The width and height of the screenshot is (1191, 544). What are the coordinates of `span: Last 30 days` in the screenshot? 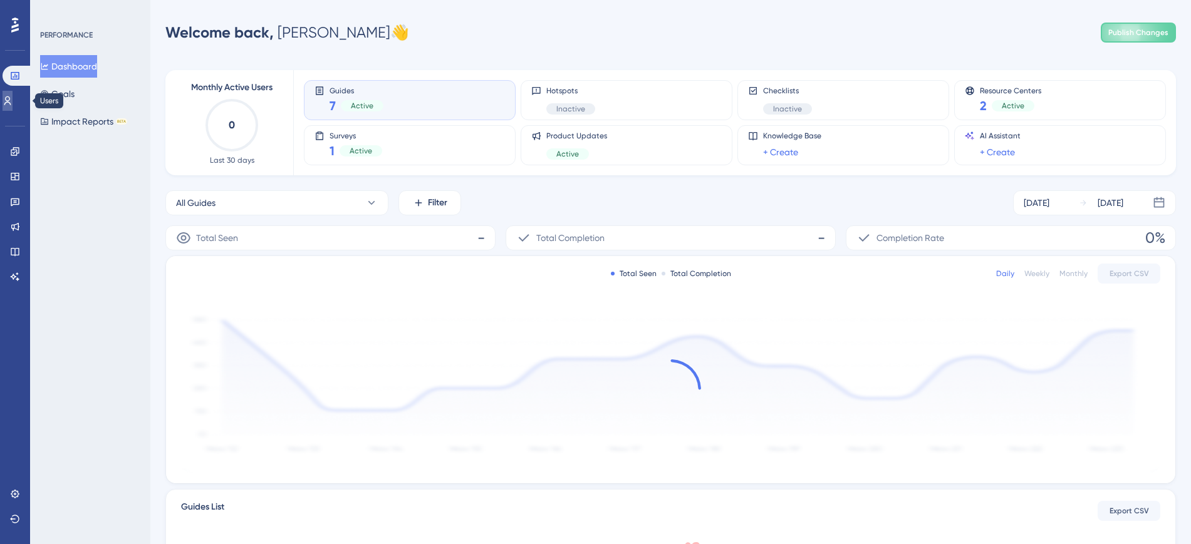 It's located at (232, 160).